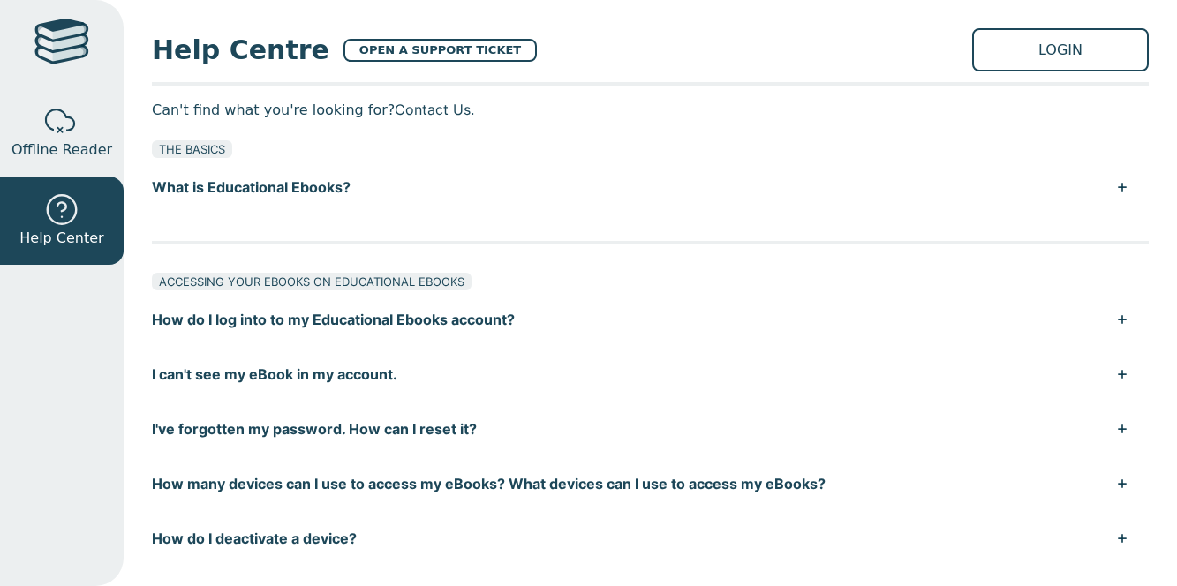 The width and height of the screenshot is (1177, 586). What do you see at coordinates (440, 50) in the screenshot?
I see `a: OPEN A SUPPORT TICKET` at bounding box center [440, 50].